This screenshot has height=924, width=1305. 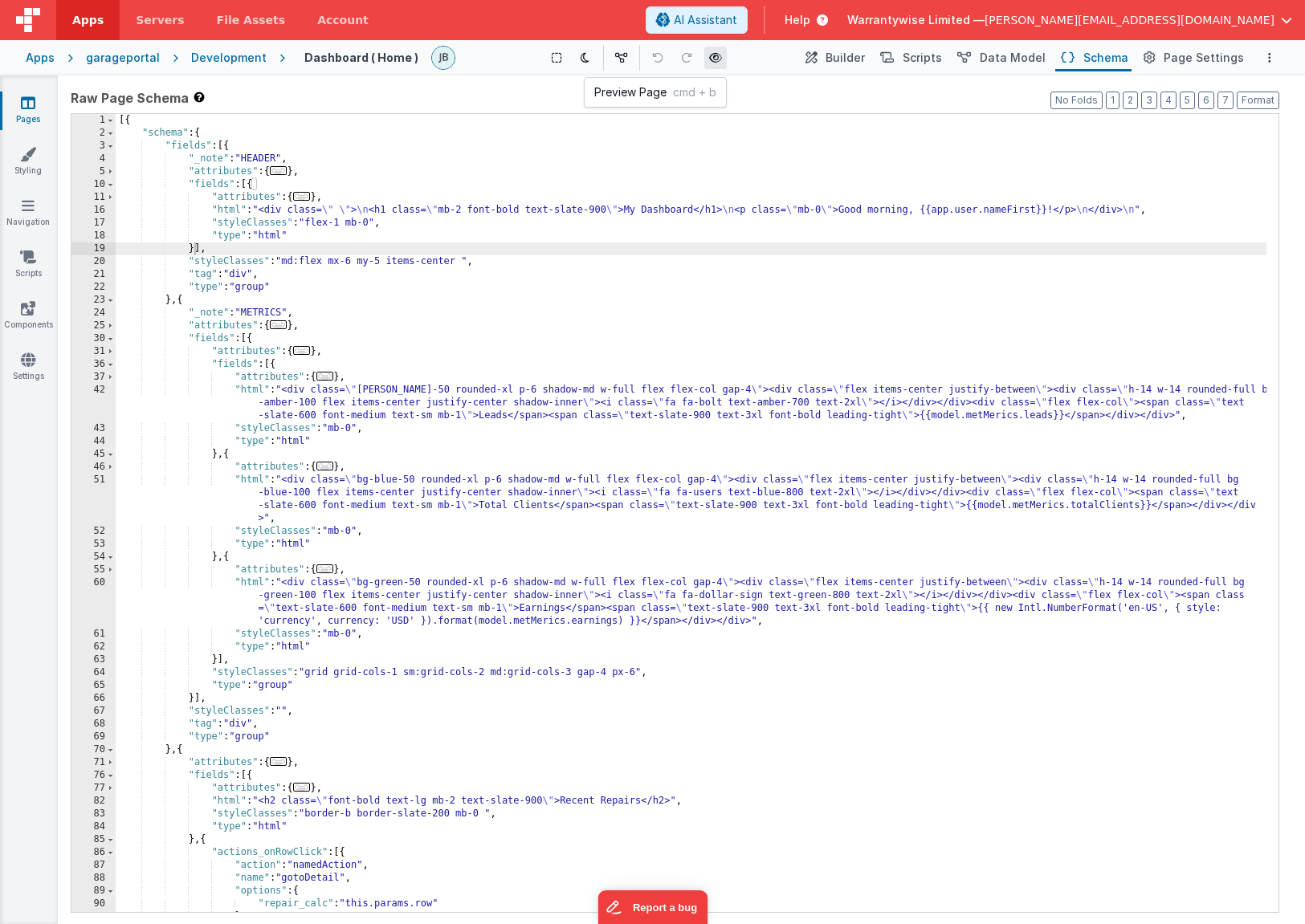 What do you see at coordinates (93, 660) in the screenshot?
I see `div: 63` at bounding box center [93, 660].